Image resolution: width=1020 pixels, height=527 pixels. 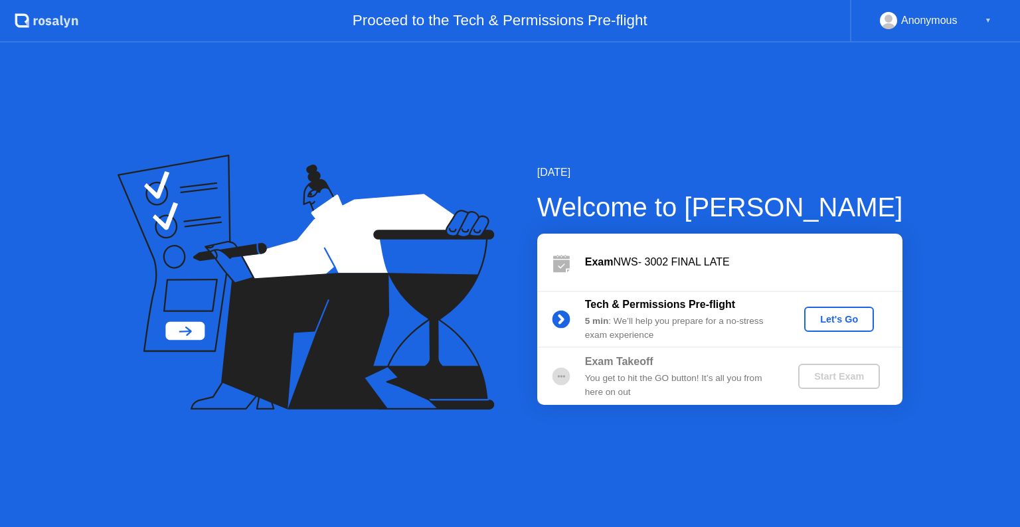 What do you see at coordinates (838, 376) in the screenshot?
I see `button: Start Exam` at bounding box center [838, 376].